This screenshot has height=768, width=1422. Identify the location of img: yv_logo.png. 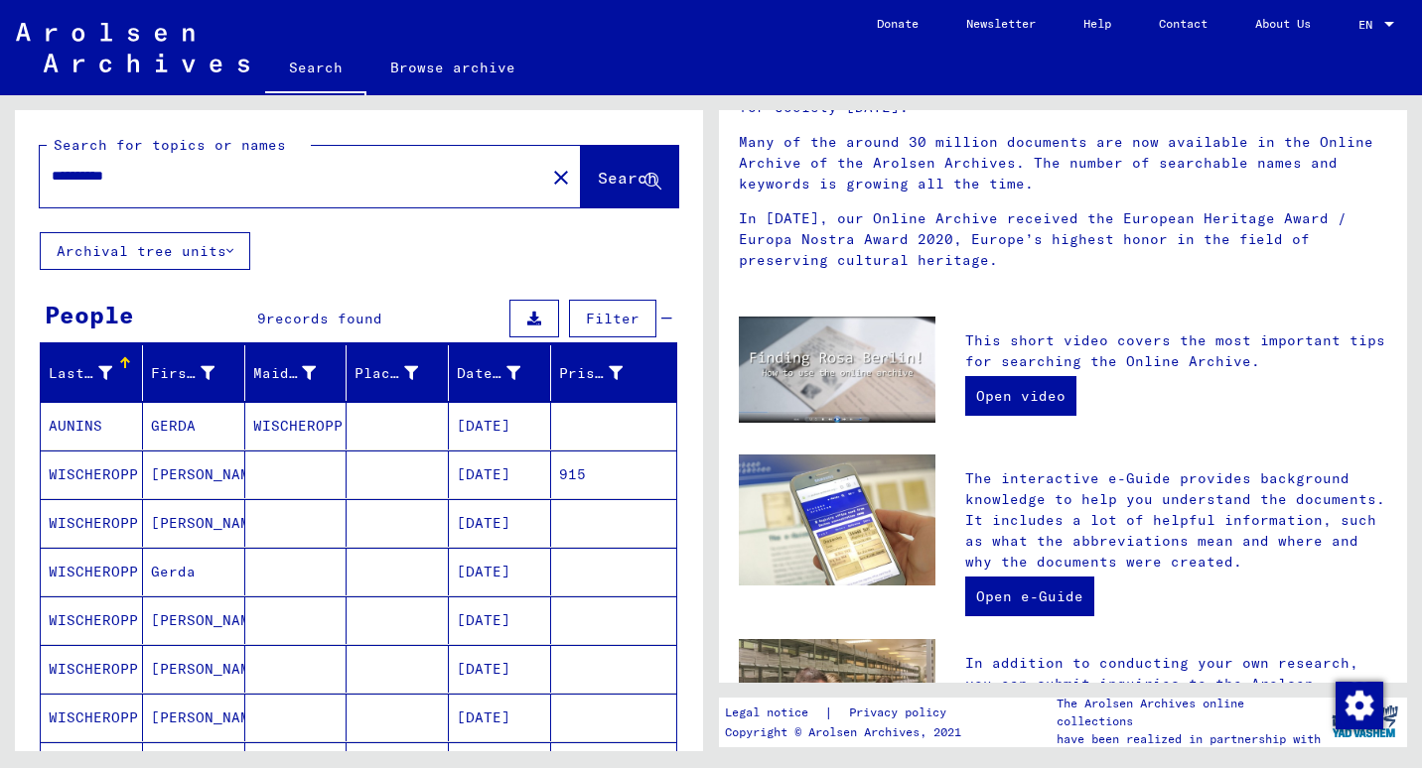
(1364, 722).